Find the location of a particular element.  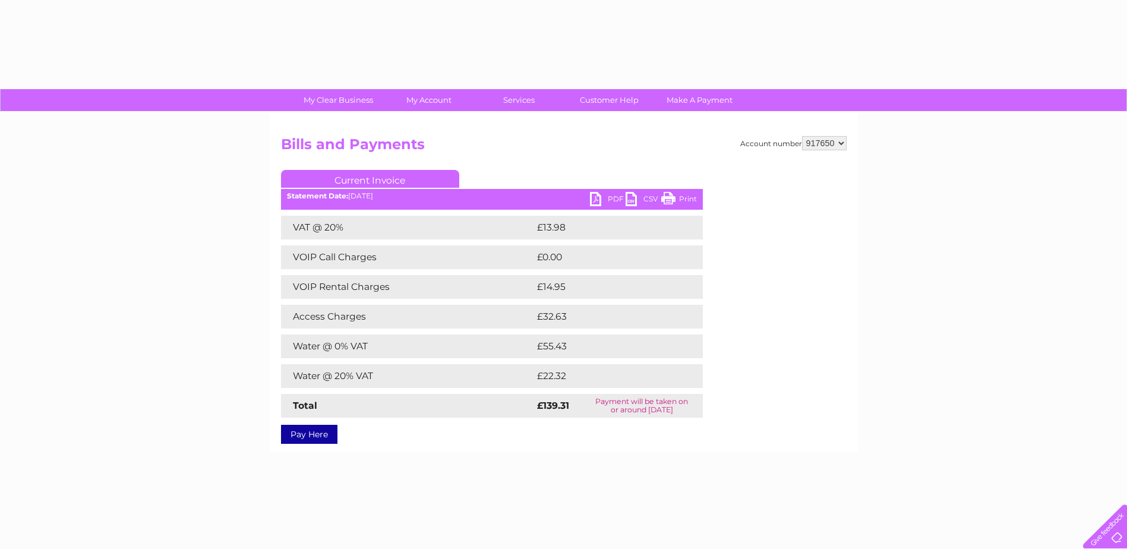

td: £14.95 is located at coordinates (606, 287).